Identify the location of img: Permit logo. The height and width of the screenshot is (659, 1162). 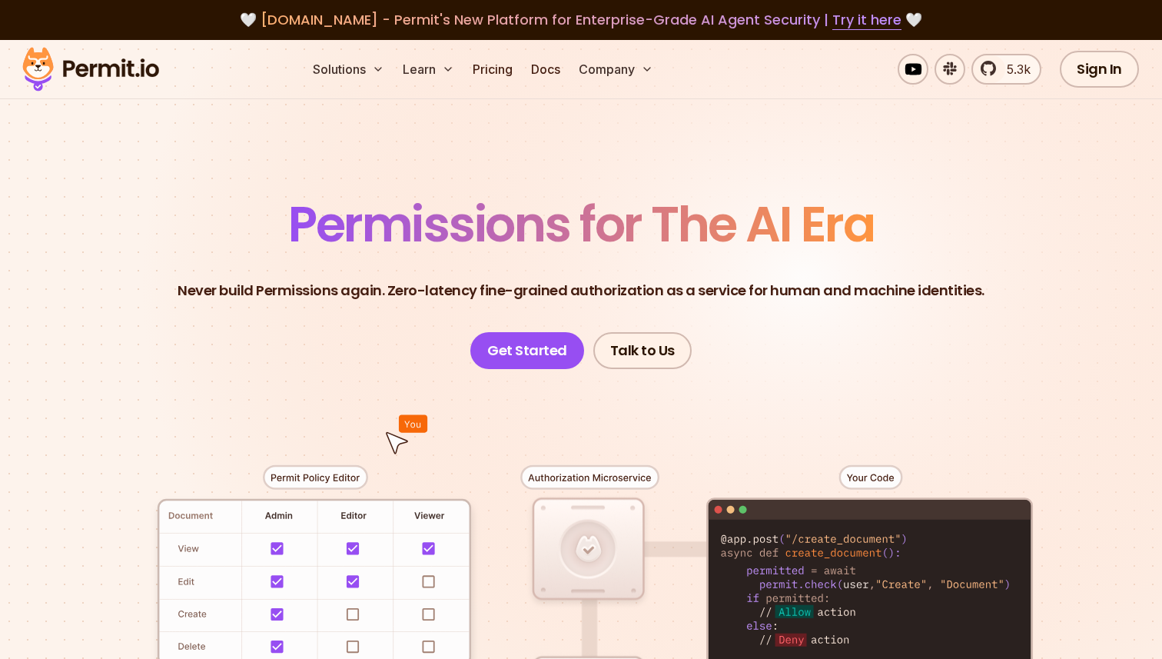
(91, 69).